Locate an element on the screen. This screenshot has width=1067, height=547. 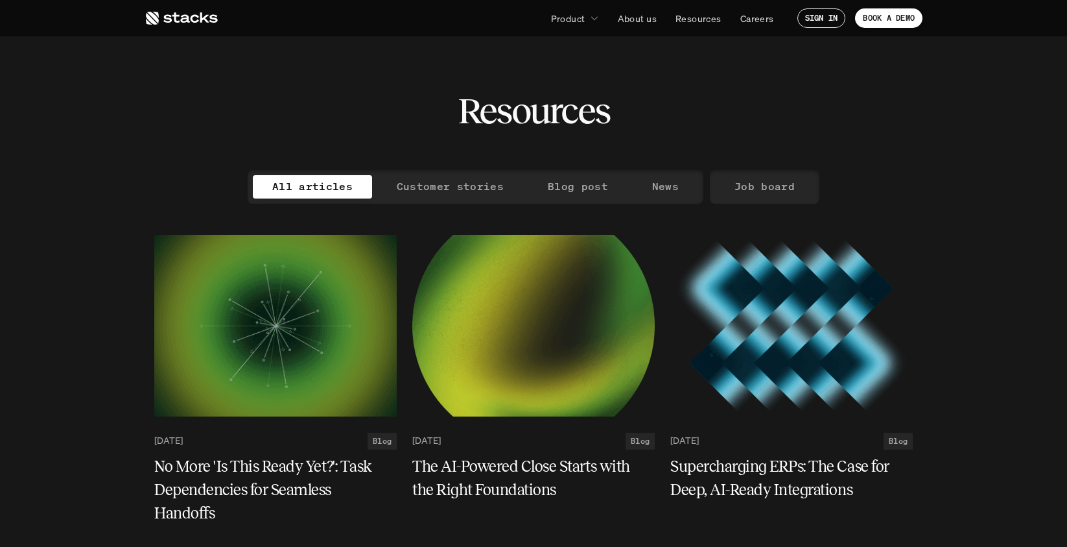
a: No More 'Is This Ready Yet?': Task Dependencies for Seamless Handoffs is located at coordinates (276, 489).